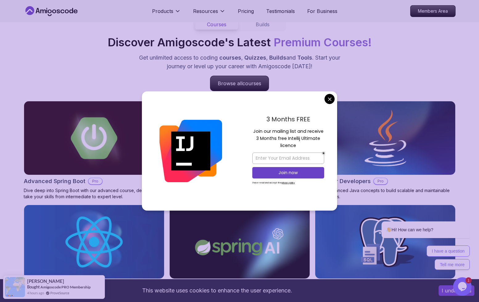  What do you see at coordinates (323, 11) in the screenshot?
I see `p: For Business` at bounding box center [323, 11].